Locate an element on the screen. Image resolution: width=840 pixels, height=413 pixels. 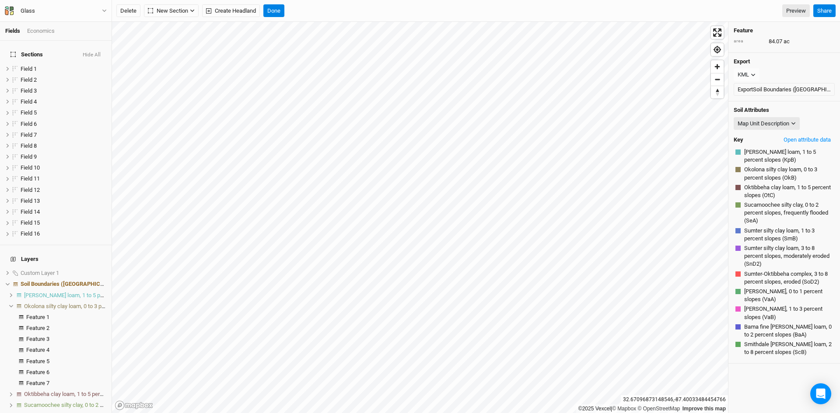
span: Feature 7 is located at coordinates (38, 383).